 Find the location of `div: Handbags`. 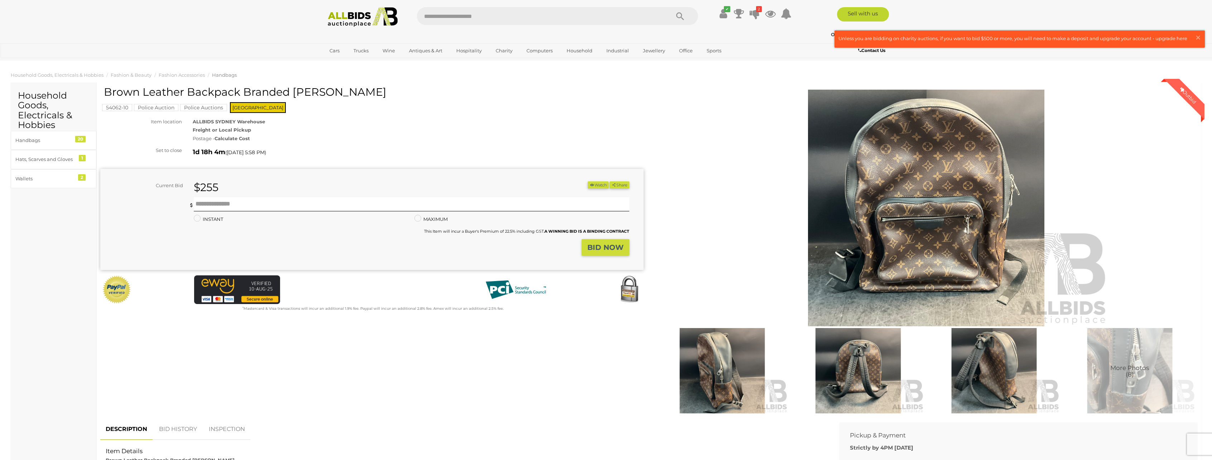

div: Handbags is located at coordinates (45, 140).